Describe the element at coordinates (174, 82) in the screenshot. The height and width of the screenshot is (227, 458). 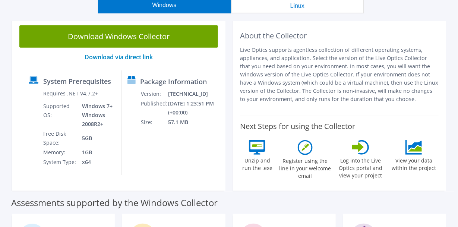
I see `label: Package Information` at that location.